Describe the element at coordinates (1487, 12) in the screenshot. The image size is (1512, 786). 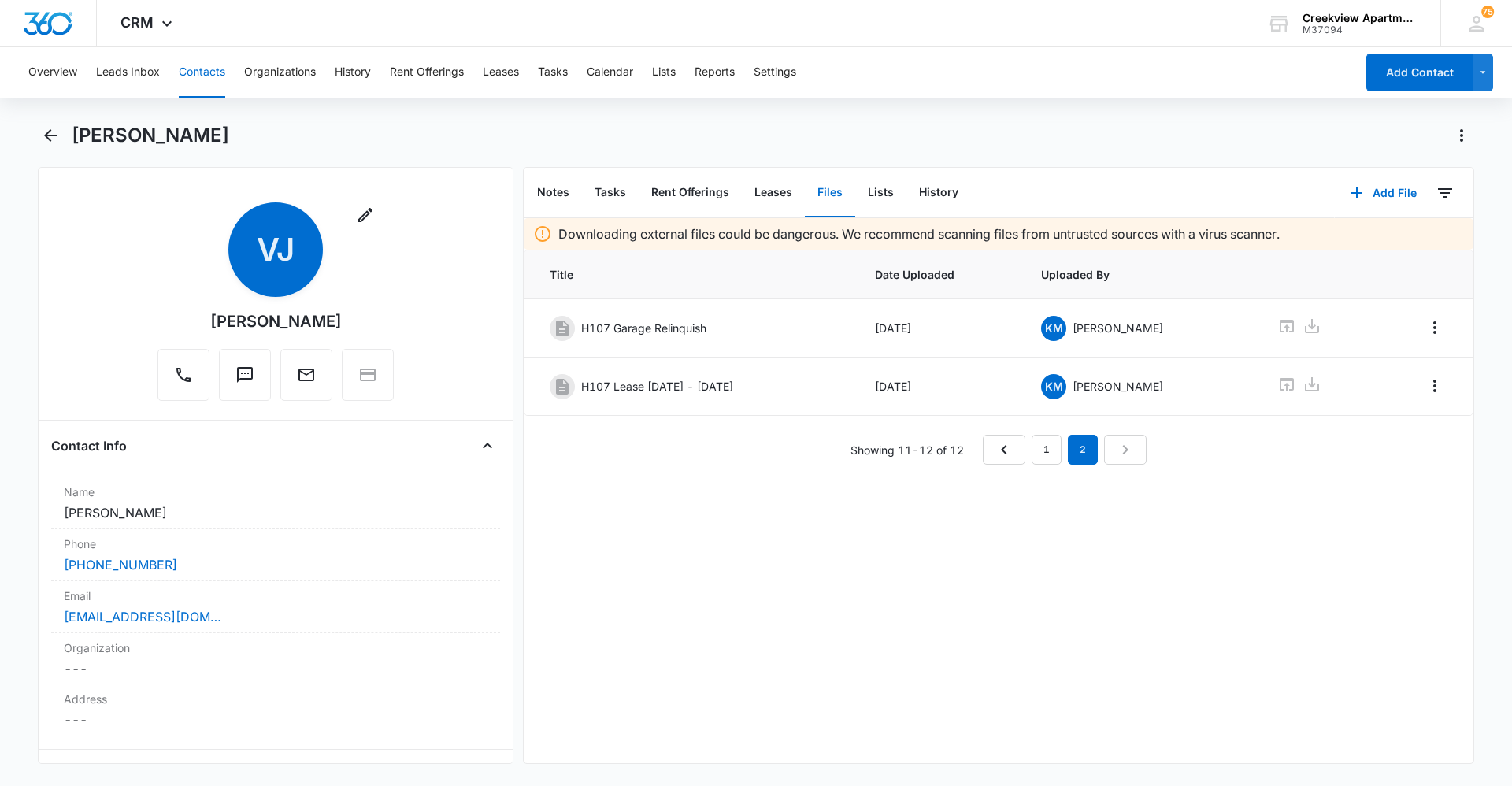
I see `span: 75` at that location.